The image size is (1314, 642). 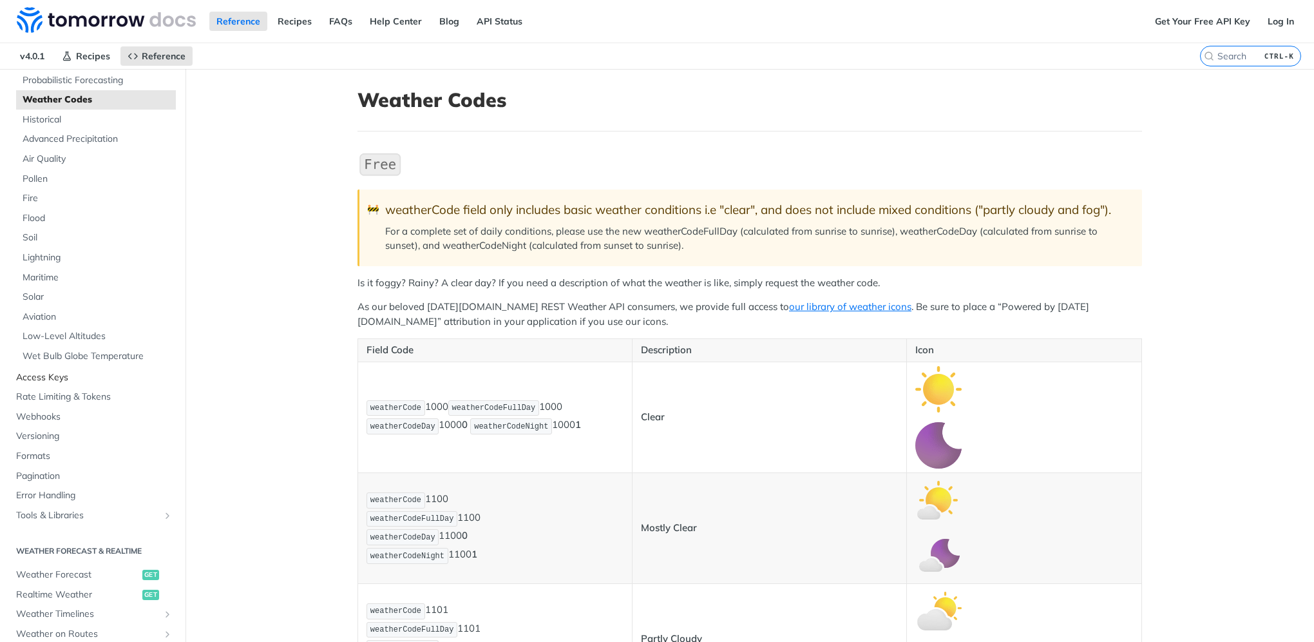 What do you see at coordinates (495, 528) in the screenshot?
I see `p: 1100 1100 1100 1100` at bounding box center [495, 528].